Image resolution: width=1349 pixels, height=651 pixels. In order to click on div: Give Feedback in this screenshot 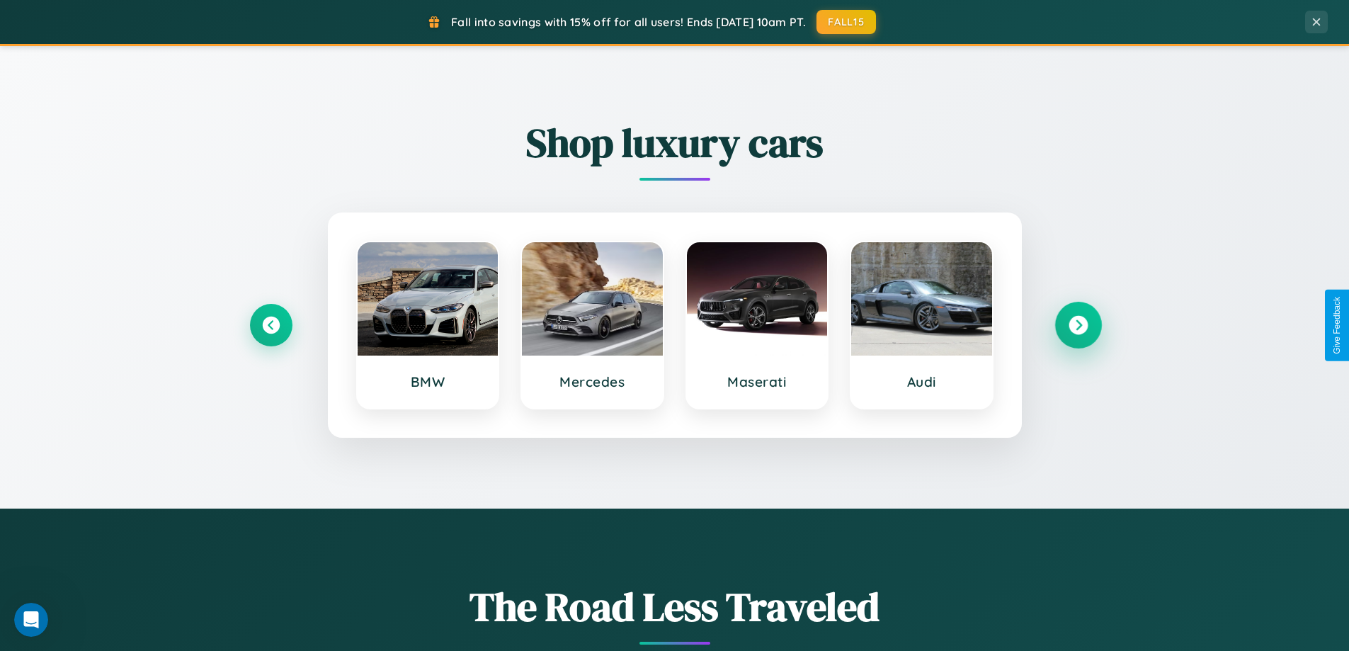, I will do `click(1337, 325)`.